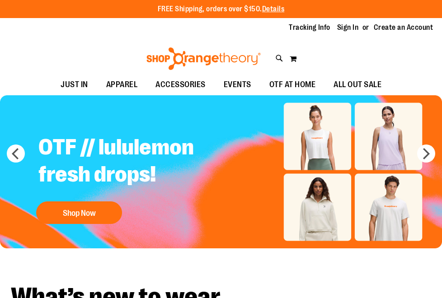 The width and height of the screenshot is (442, 298). Describe the element at coordinates (203, 59) in the screenshot. I see `img: Shop Orangetheory` at that location.